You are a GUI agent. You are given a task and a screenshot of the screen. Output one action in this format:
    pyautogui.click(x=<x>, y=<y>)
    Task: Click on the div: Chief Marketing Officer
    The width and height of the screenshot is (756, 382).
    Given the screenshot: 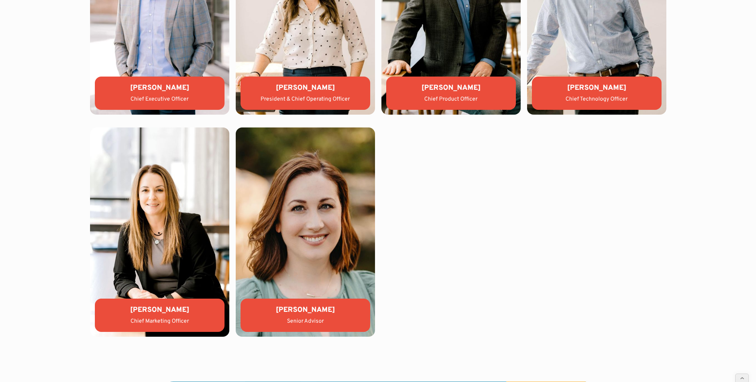 What is the action you would take?
    pyautogui.click(x=160, y=321)
    